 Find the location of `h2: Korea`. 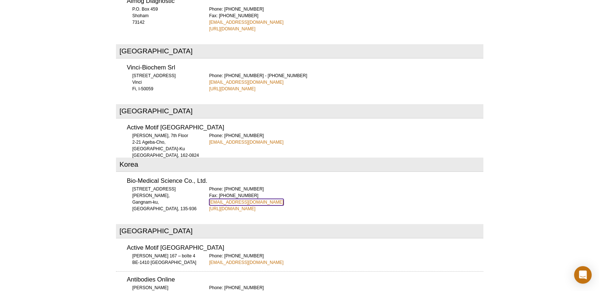

h2: Korea is located at coordinates (300, 165).